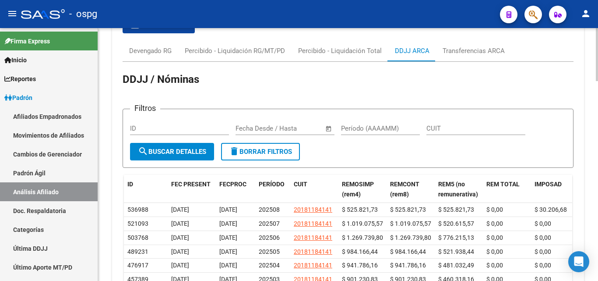  What do you see at coordinates (555, 189) in the screenshot?
I see `datatable-header-cell: IMPOSAD` at bounding box center [555, 189].